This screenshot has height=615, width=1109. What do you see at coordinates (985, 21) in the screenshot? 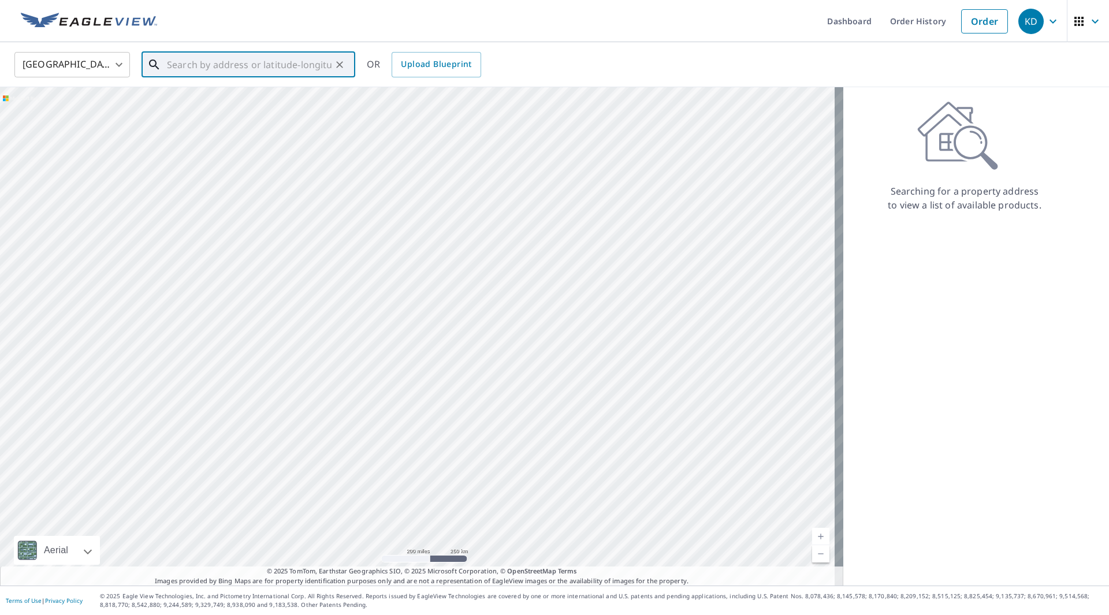
I see `a: Order` at bounding box center [985, 21].